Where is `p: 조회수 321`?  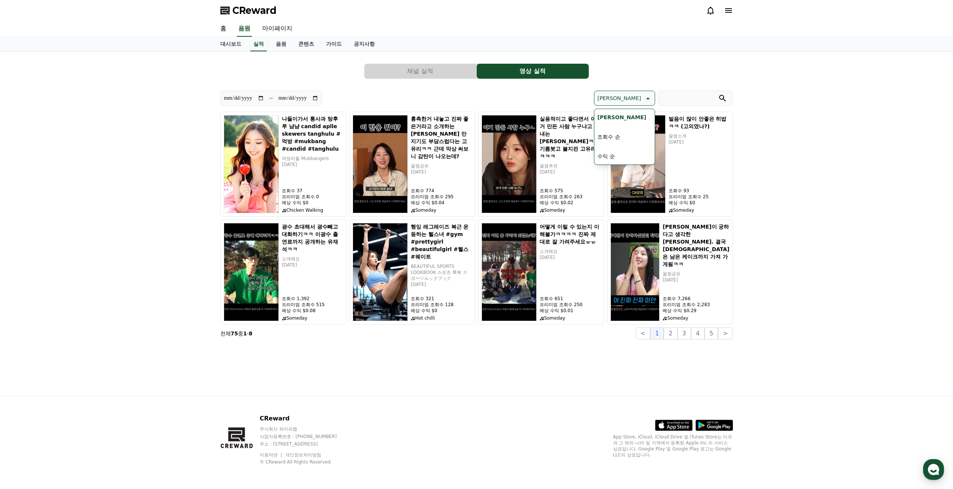 p: 조회수 321 is located at coordinates (441, 299).